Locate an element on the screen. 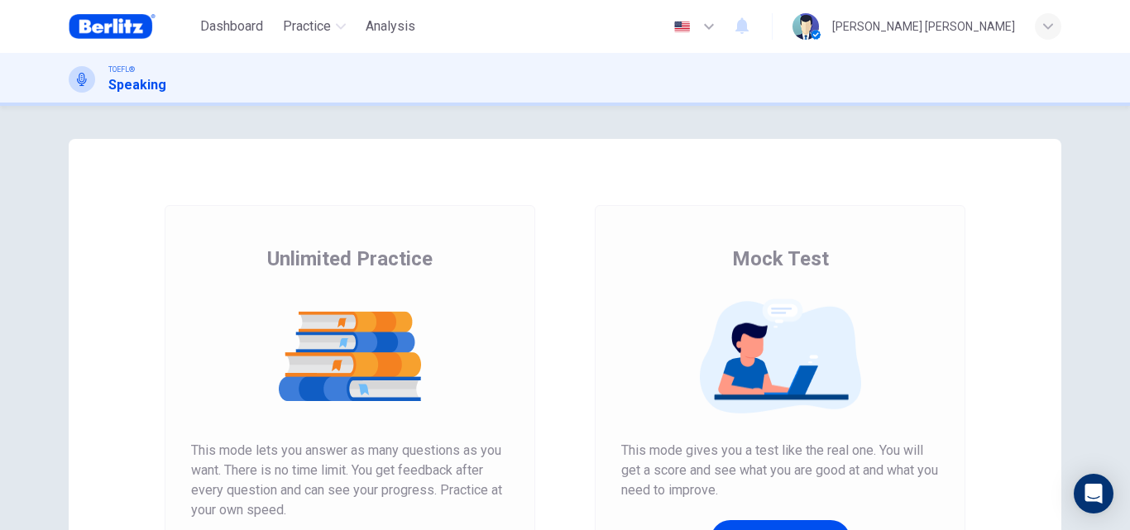 This screenshot has width=1130, height=530. a: Analysis is located at coordinates (390, 26).